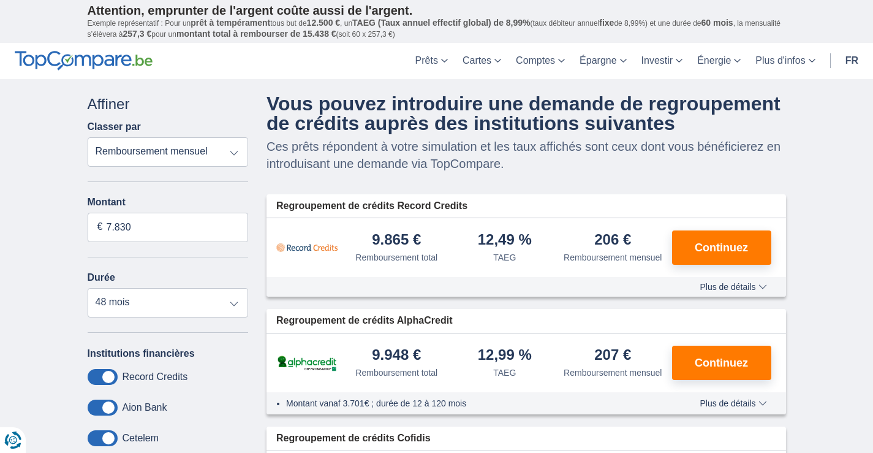 The width and height of the screenshot is (873, 453). What do you see at coordinates (323, 23) in the screenshot?
I see `span: 12.500 €` at bounding box center [323, 23].